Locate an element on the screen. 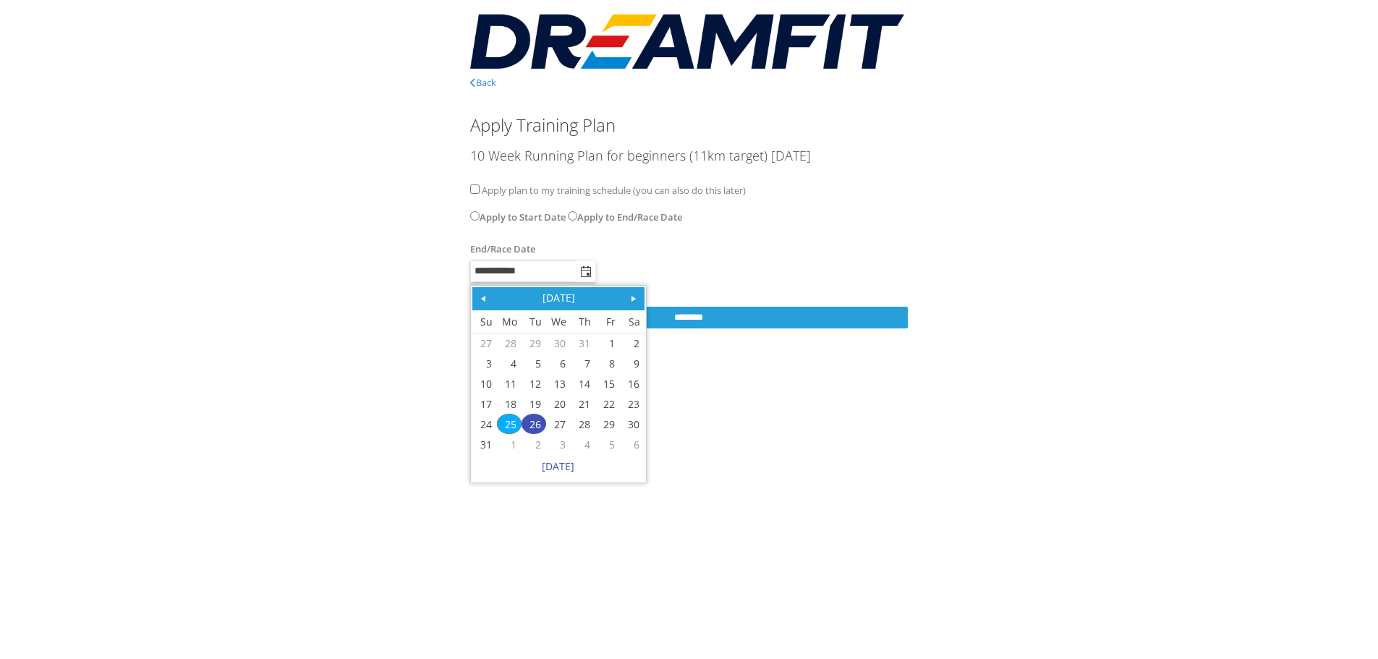  a: 8 is located at coordinates (607, 364).